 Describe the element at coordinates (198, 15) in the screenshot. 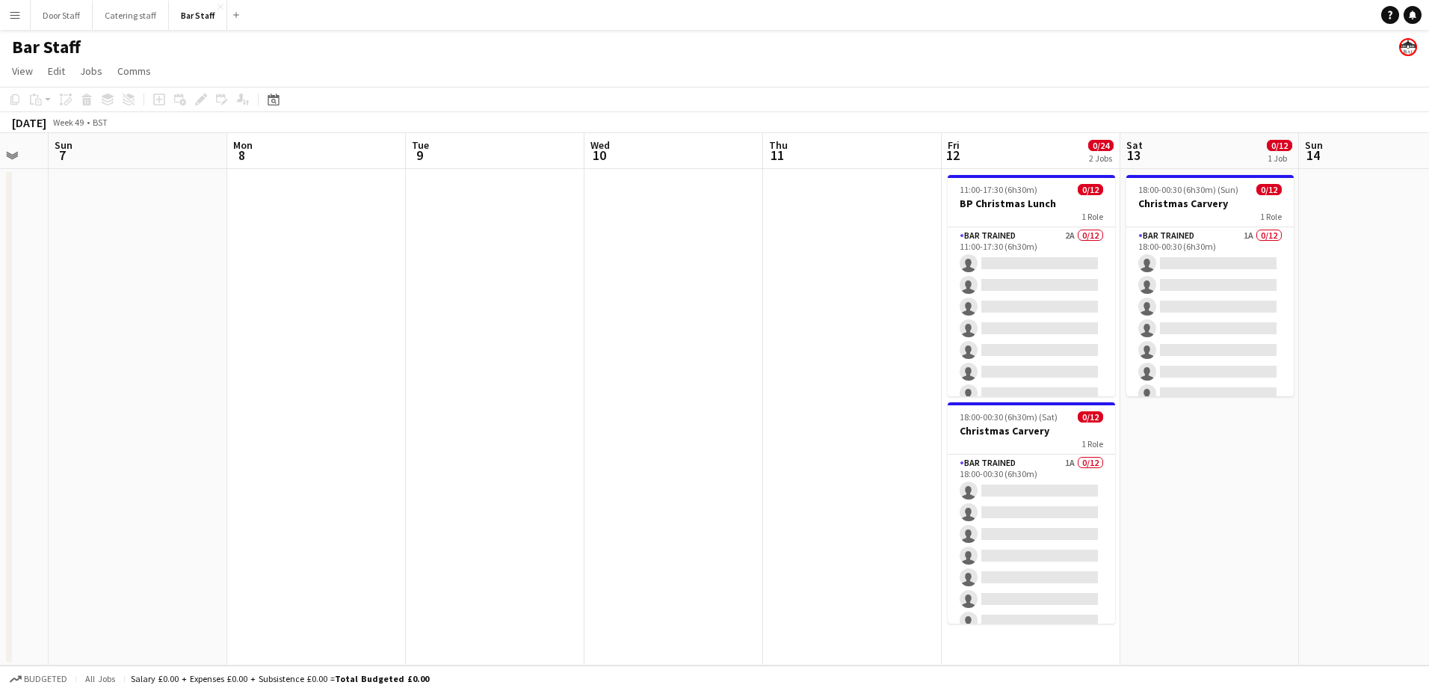

I see `button: Bar Staff` at that location.